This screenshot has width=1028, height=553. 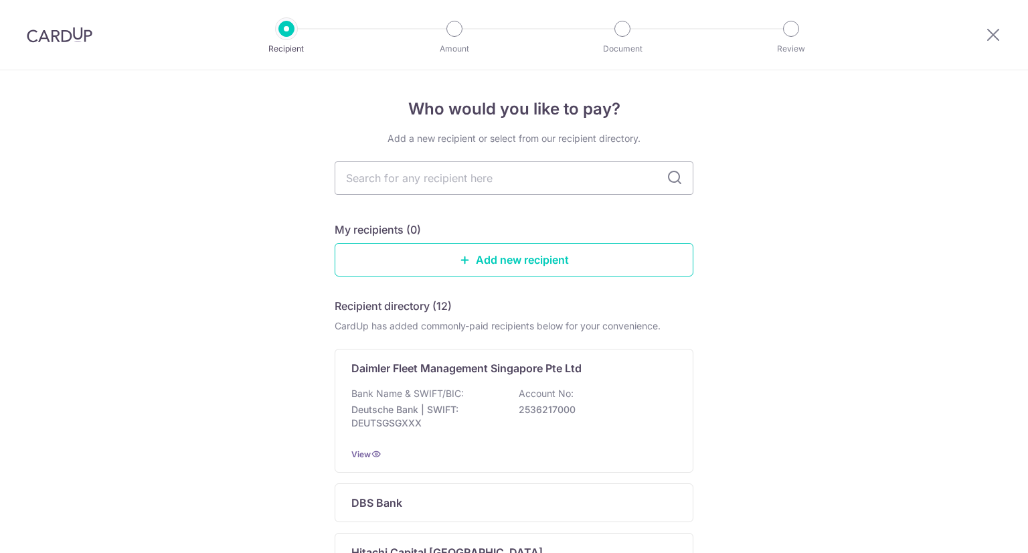 I want to click on span: View, so click(x=361, y=454).